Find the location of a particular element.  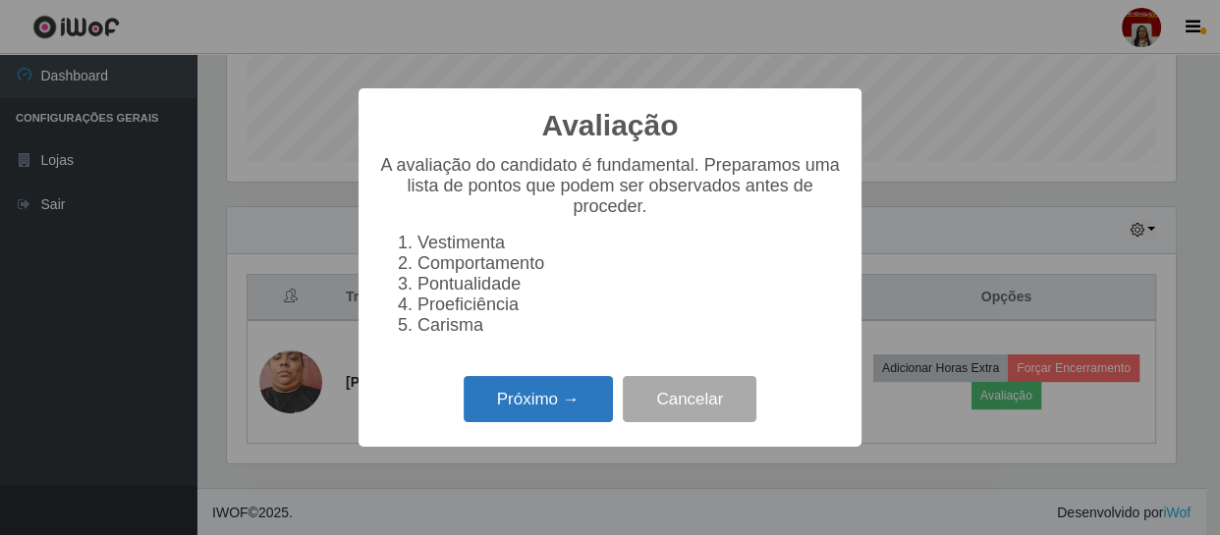

li: Carisma is located at coordinates (630, 325).